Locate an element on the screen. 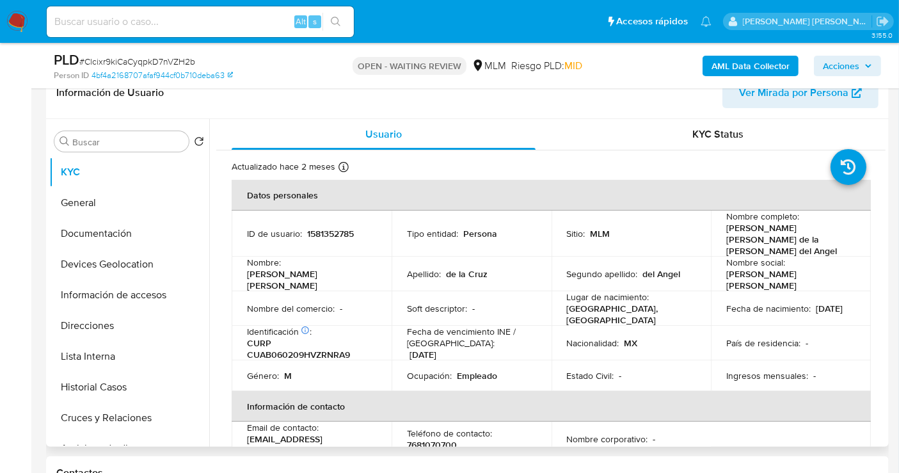 Image resolution: width=899 pixels, height=473 pixels. p: de la Cruz is located at coordinates (466, 274).